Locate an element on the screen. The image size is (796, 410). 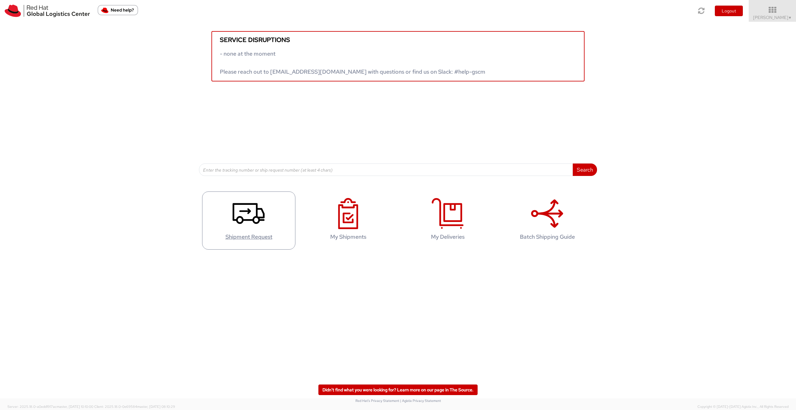
h4: Shipment Request is located at coordinates (249, 237).